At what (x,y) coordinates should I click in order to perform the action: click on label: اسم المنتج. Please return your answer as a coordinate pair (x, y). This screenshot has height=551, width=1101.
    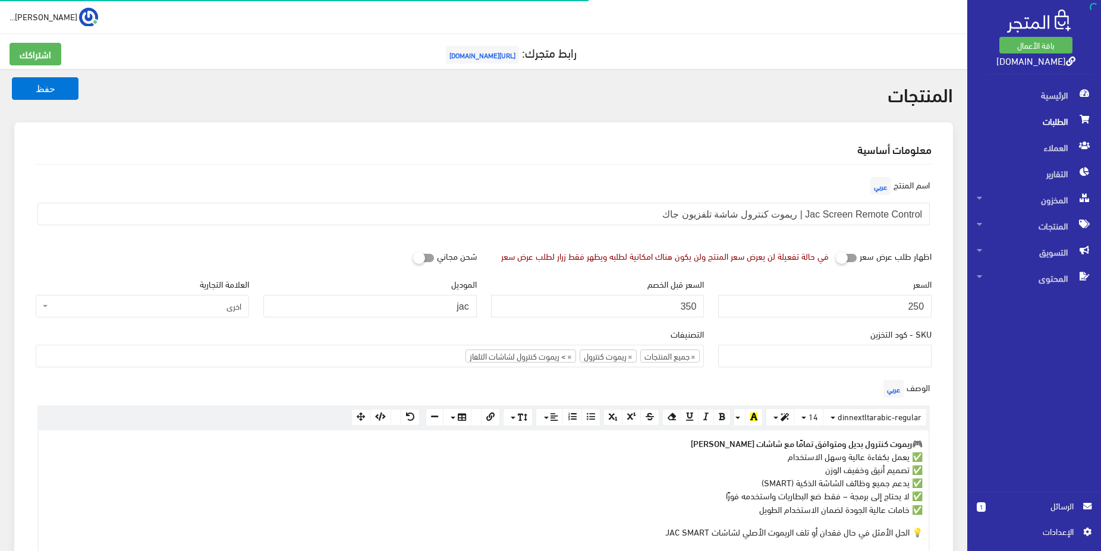
    Looking at the image, I should click on (898, 186).